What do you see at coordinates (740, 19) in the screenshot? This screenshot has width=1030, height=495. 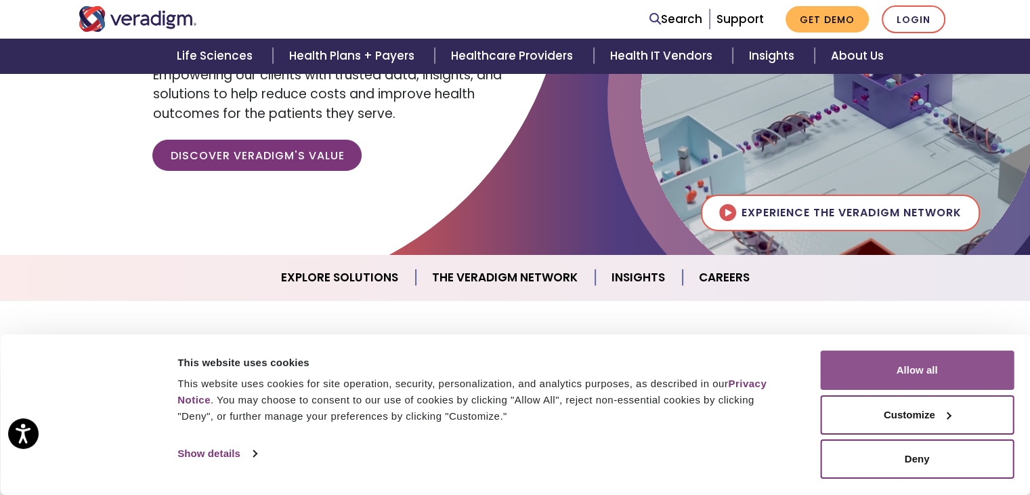 I see `a: Support` at bounding box center [740, 19].